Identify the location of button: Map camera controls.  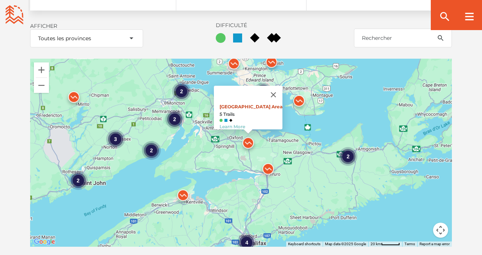
(441, 230).